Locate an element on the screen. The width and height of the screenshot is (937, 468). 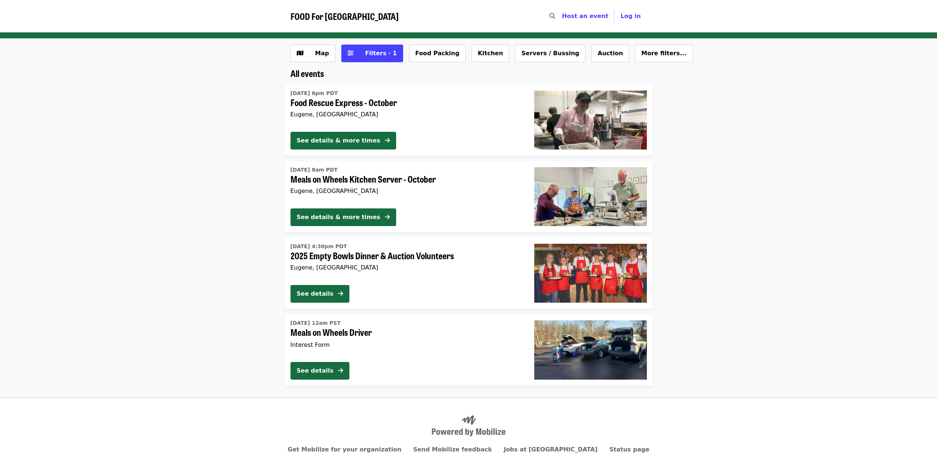
span: Host an event is located at coordinates (585, 16).